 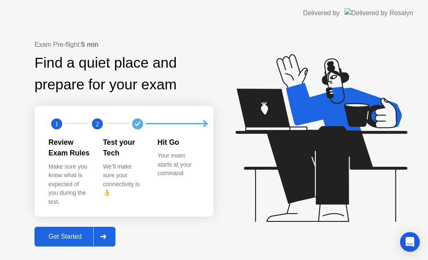 I want to click on div: Review Exam Rules, so click(x=69, y=148).